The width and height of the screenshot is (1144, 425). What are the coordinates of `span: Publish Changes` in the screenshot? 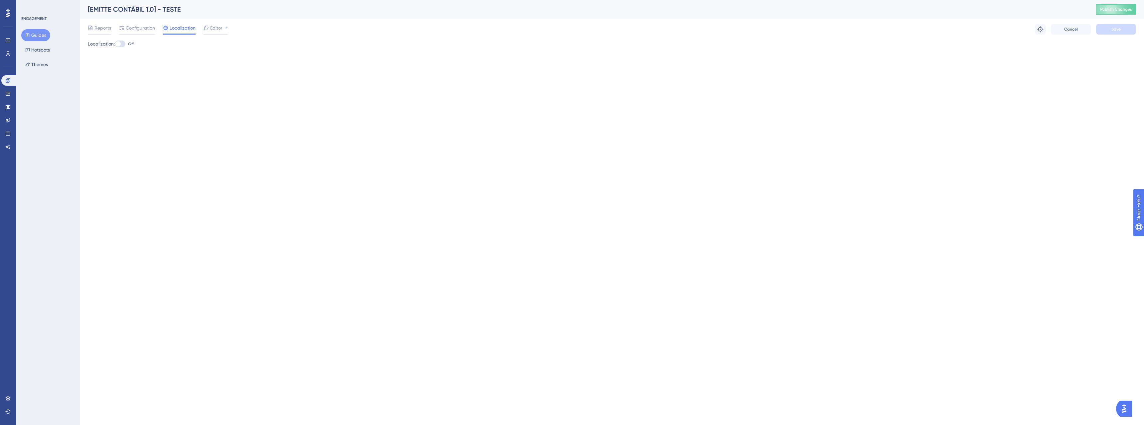 It's located at (1116, 9).